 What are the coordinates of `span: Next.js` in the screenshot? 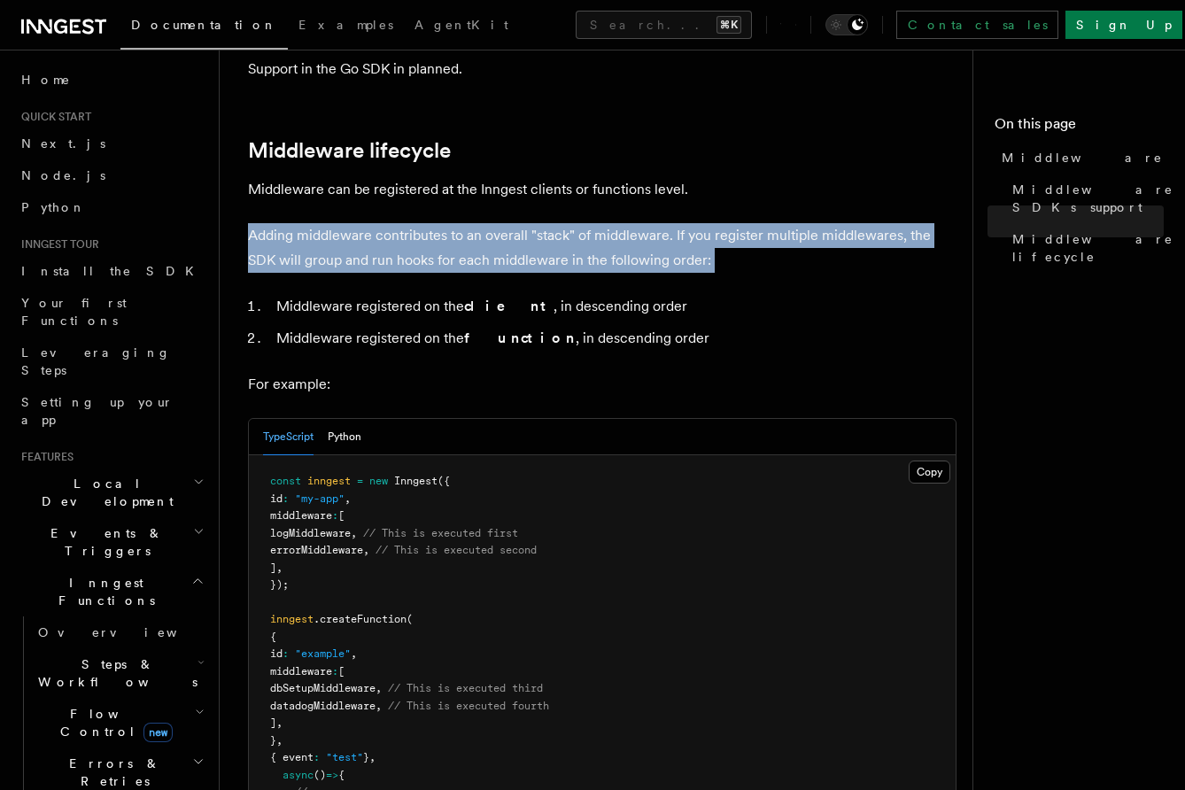 It's located at (63, 144).